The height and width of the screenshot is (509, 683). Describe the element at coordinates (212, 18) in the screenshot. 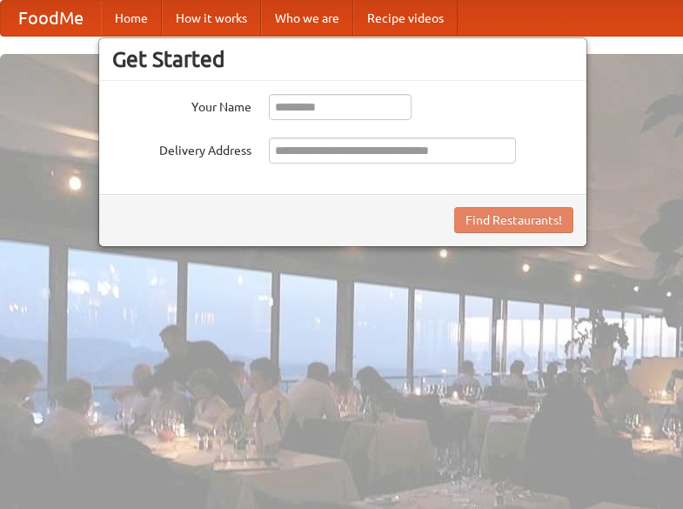

I see `a: How it works` at that location.